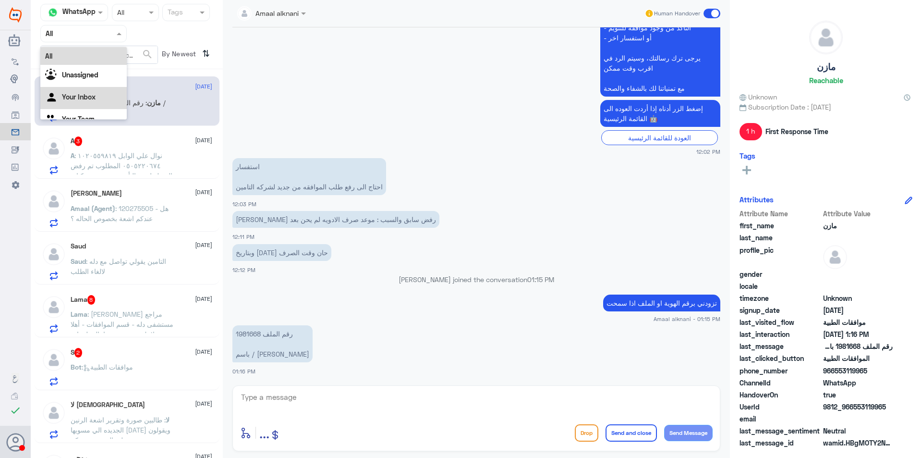  Describe the element at coordinates (857, 310) in the screenshot. I see `span: 2025-08-10T09:02:26.538Z` at that location.